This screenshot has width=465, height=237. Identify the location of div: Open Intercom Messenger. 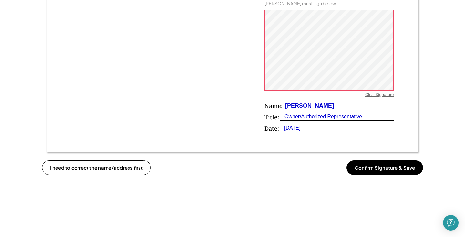
(451, 223).